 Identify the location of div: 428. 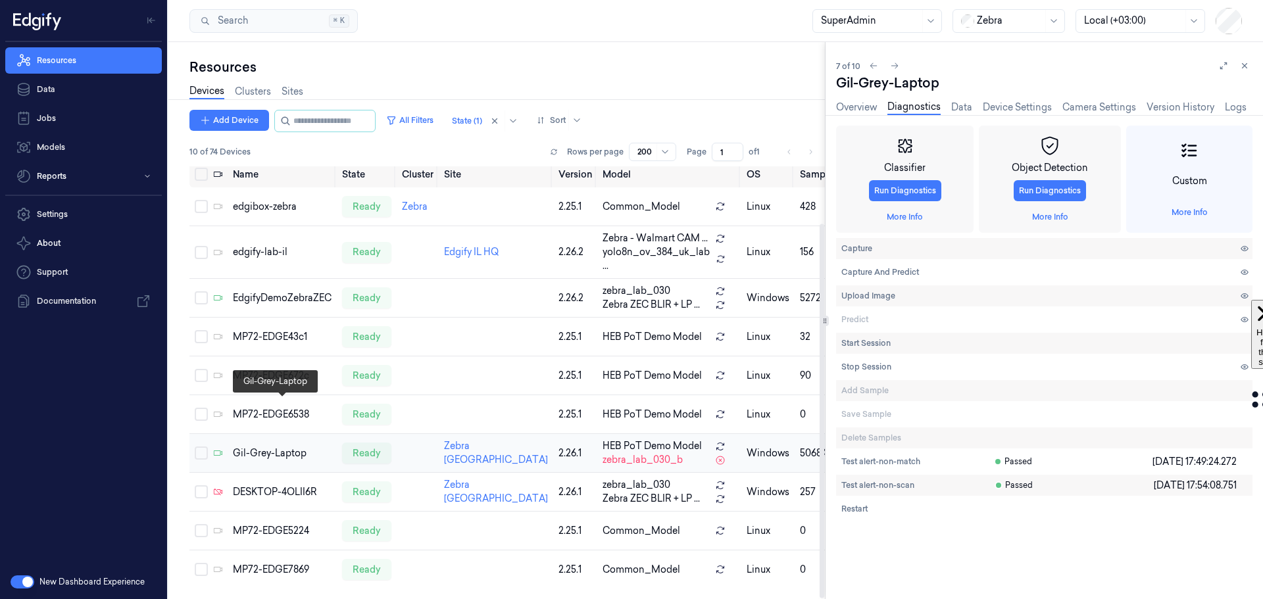
(819, 206).